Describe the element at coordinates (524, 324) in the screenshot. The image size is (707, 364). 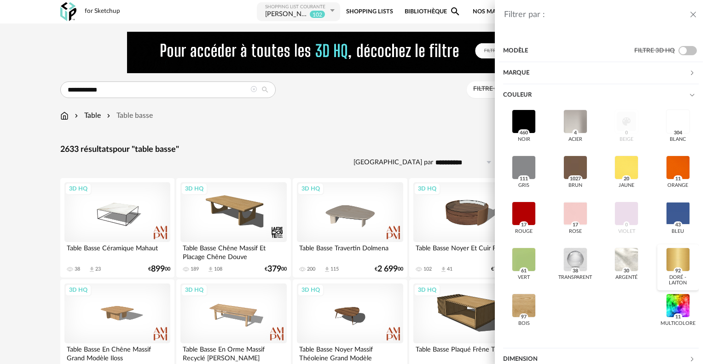
I see `div: bois` at that location.